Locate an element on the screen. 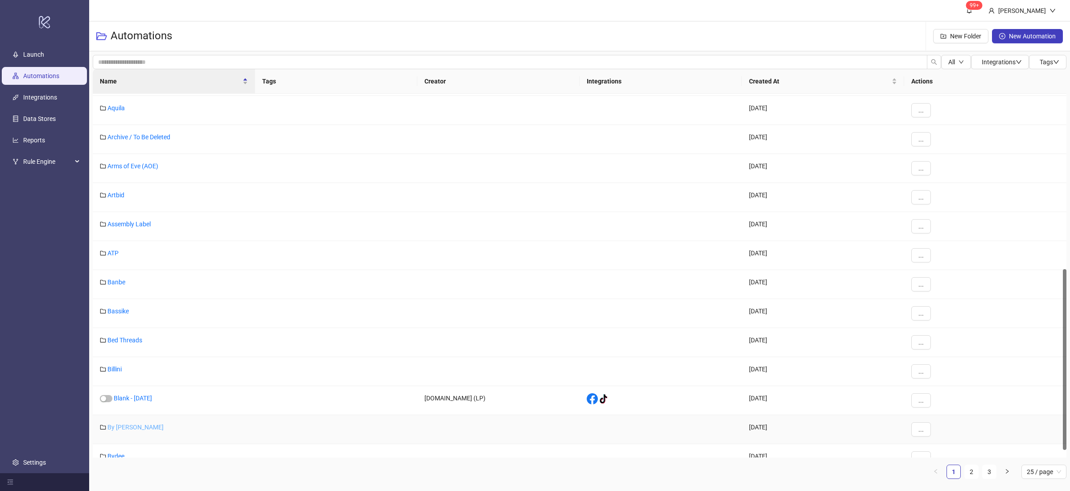 The image size is (1070, 491). a: Integrations is located at coordinates (40, 97).